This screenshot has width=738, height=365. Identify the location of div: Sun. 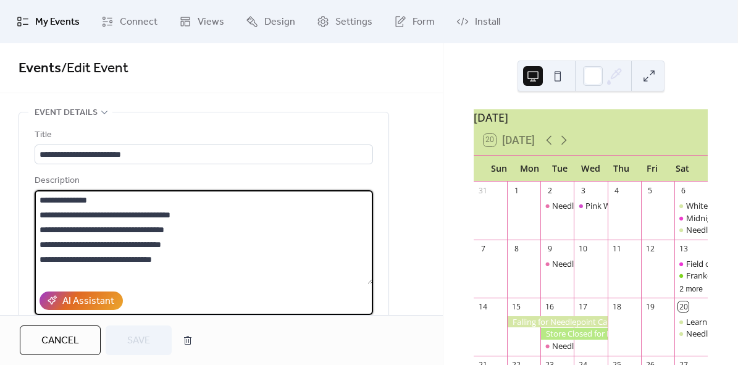
(499, 168).